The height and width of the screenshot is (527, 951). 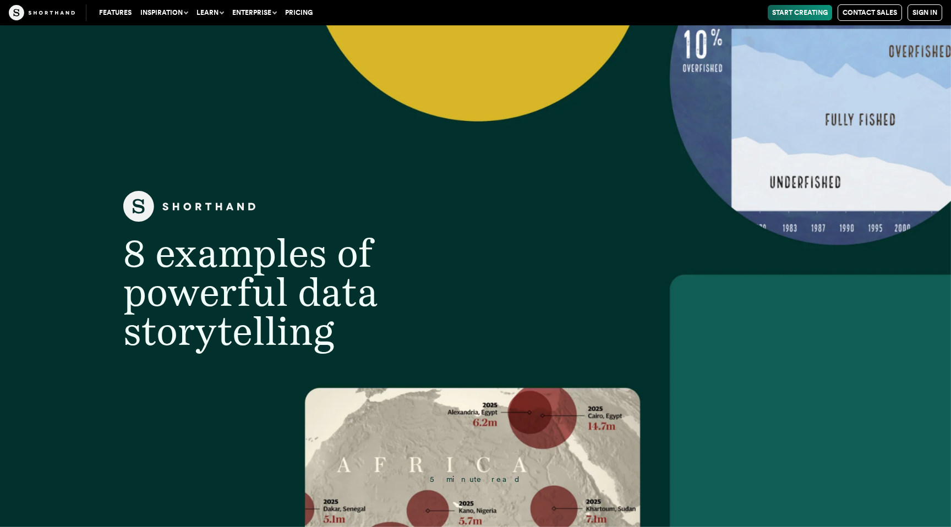 I want to click on a: Start Creating, so click(x=799, y=13).